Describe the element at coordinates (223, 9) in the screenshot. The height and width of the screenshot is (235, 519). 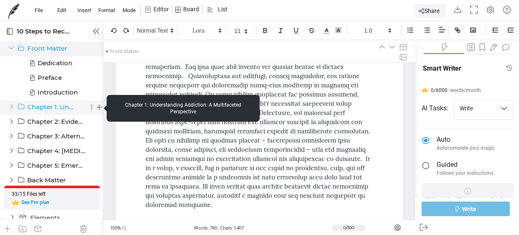
I see `p: List` at that location.